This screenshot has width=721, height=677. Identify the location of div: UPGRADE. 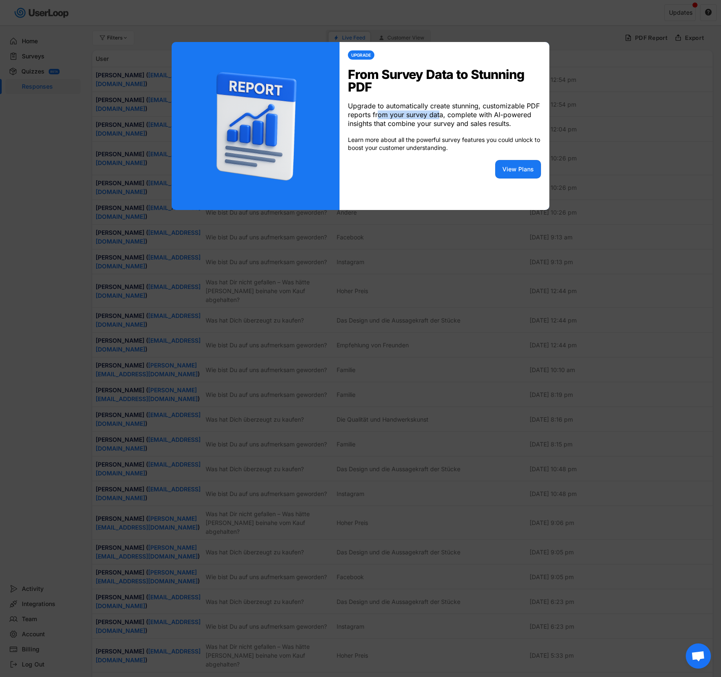
(361, 55).